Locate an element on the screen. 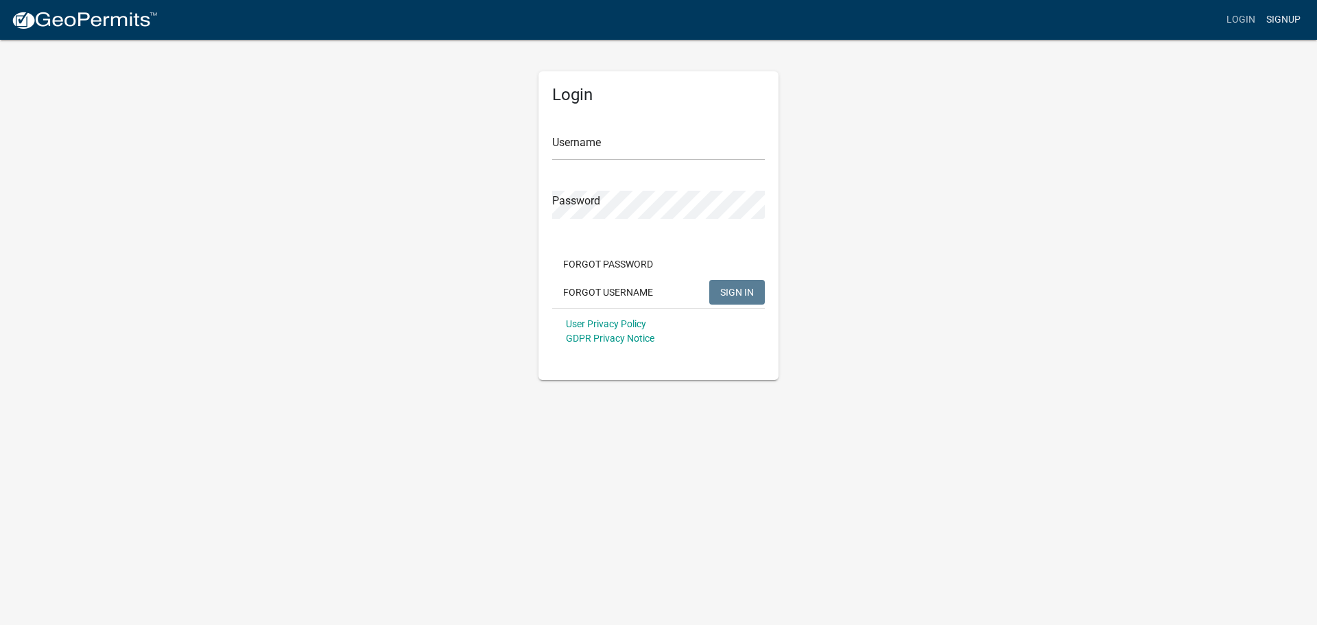 This screenshot has height=625, width=1317. span: SIGN IN is located at coordinates (736, 291).